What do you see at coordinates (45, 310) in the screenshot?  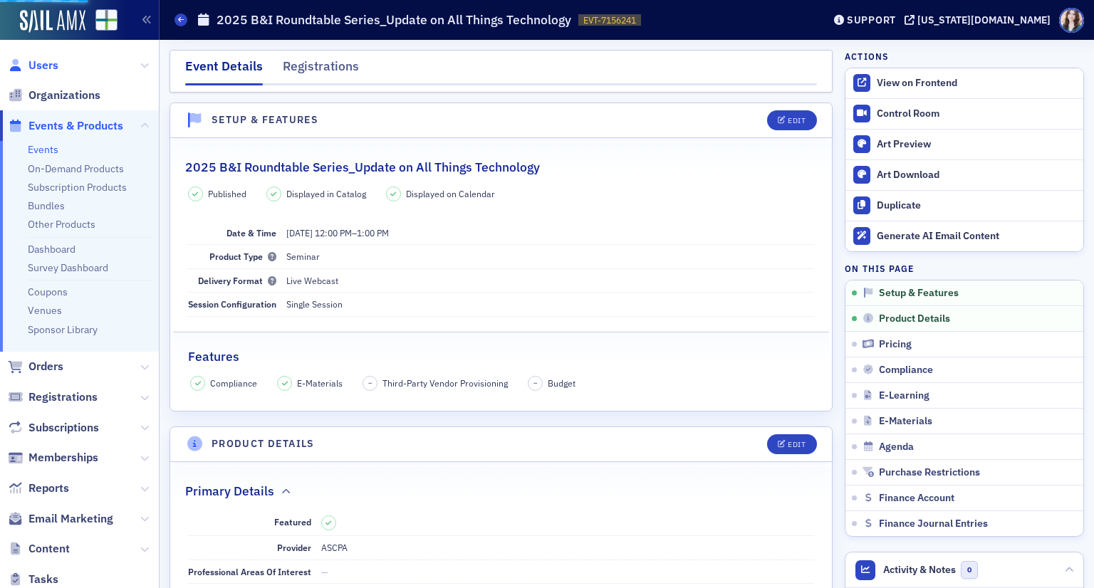 I see `a: Venues` at bounding box center [45, 310].